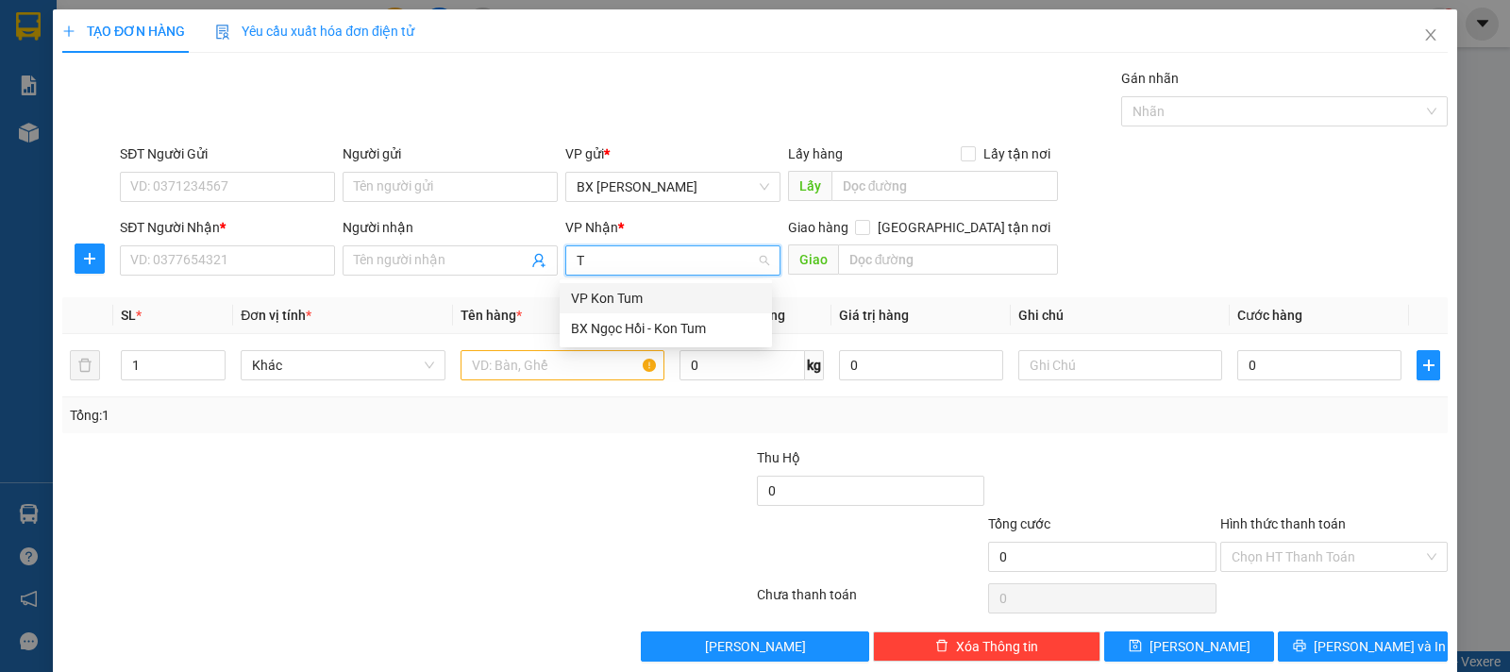 The height and width of the screenshot is (672, 1510). What do you see at coordinates (779, 458) in the screenshot?
I see `span: Thu Hộ` at bounding box center [779, 458].